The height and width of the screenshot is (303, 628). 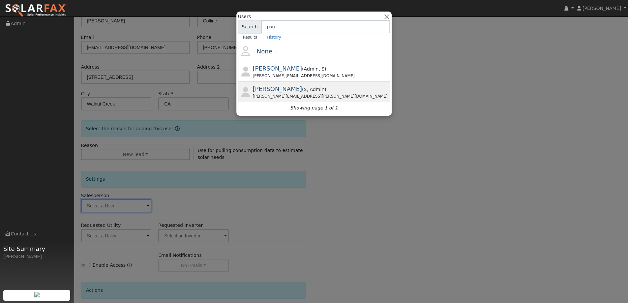 What do you see at coordinates (250, 37) in the screenshot?
I see `a: Results` at bounding box center [250, 37].